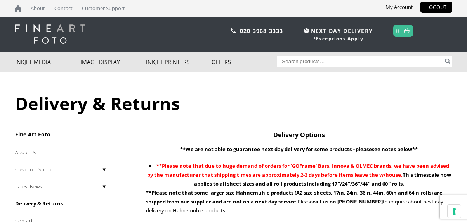 Image resolution: width=467 pixels, height=224 pixels. Describe the element at coordinates (298, 170) in the screenshot. I see `span: **Please note that due to huge demand of orders for ‘GOFrame’ Bars, Innova & OLMEC brands, we hav...` at that location.